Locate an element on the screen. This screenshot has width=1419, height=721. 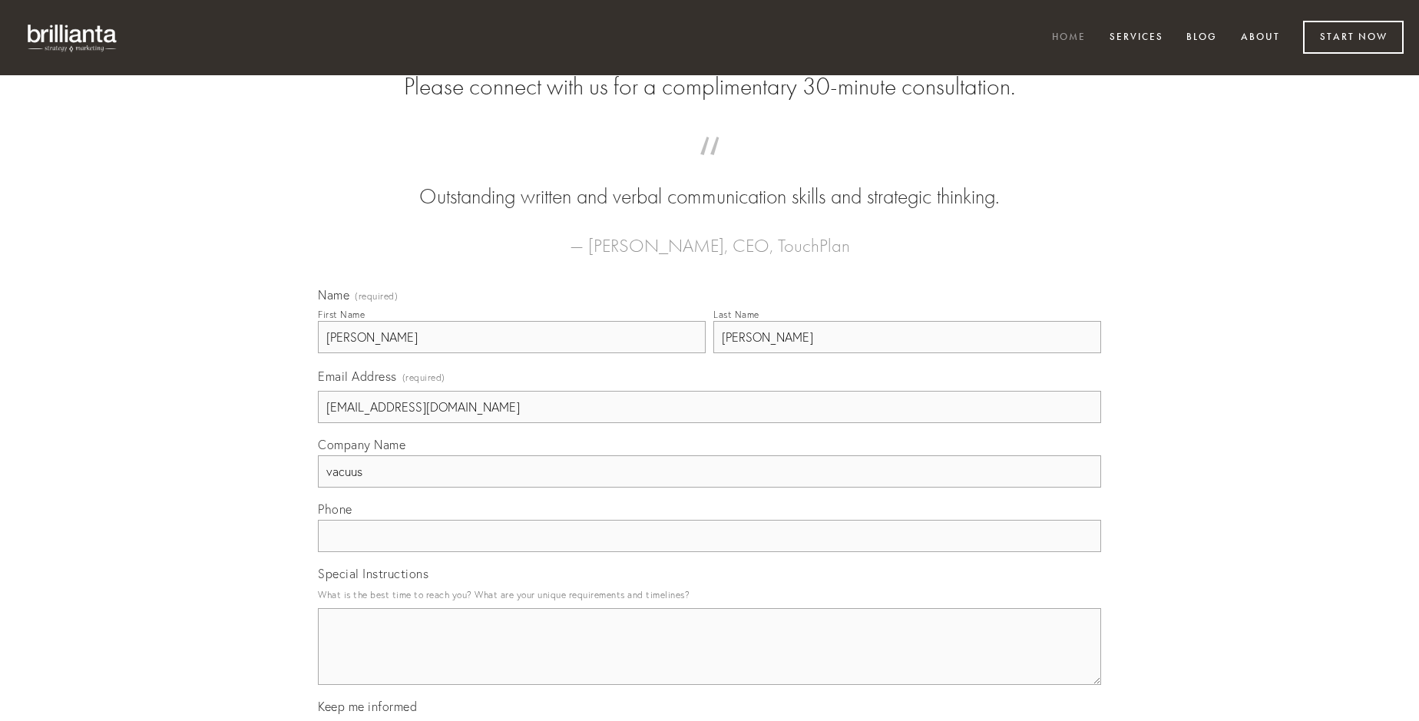
p: What is the best time to reach you? What are your unique requirements and timelines? is located at coordinates (710, 594).